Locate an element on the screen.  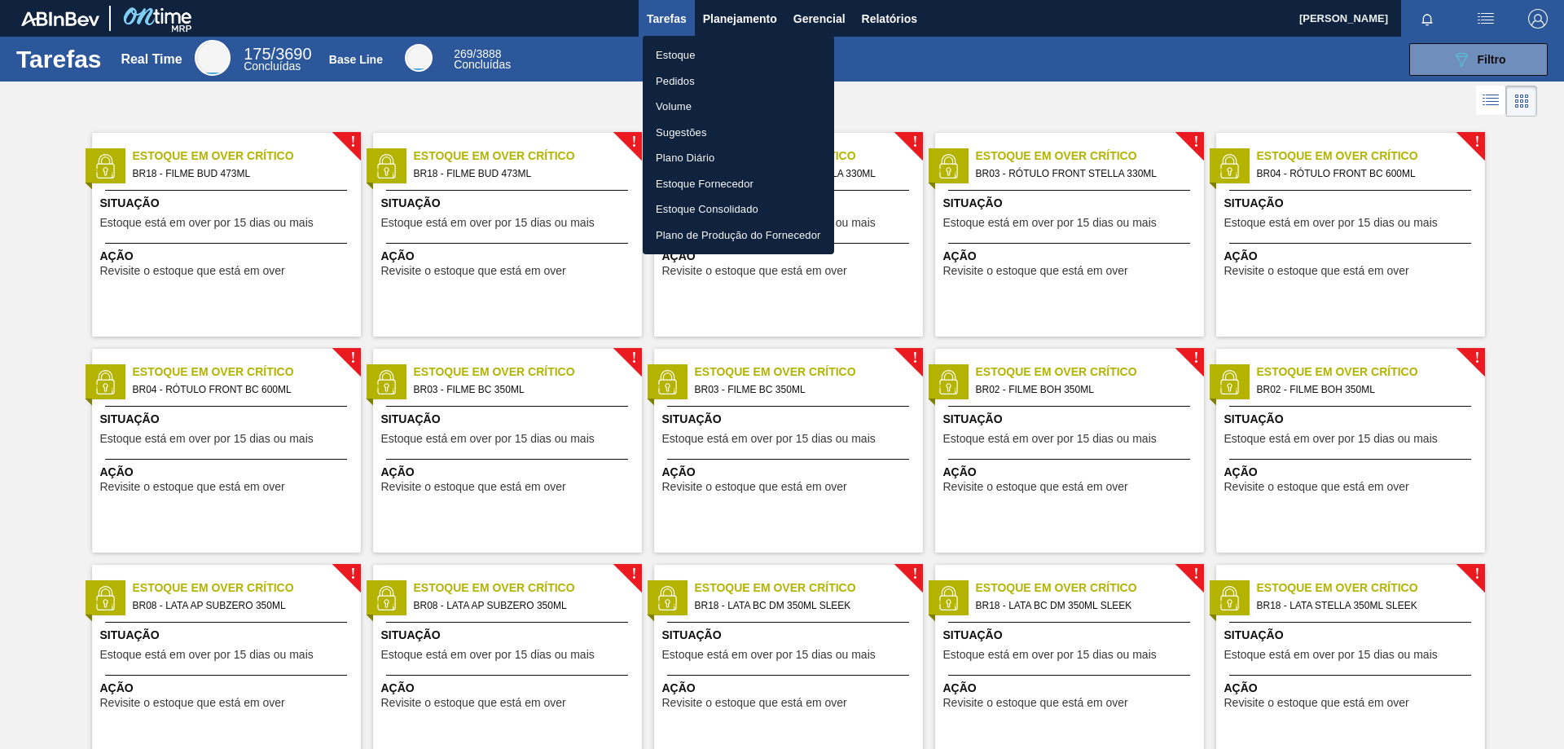
a: Sugestões is located at coordinates (738, 133).